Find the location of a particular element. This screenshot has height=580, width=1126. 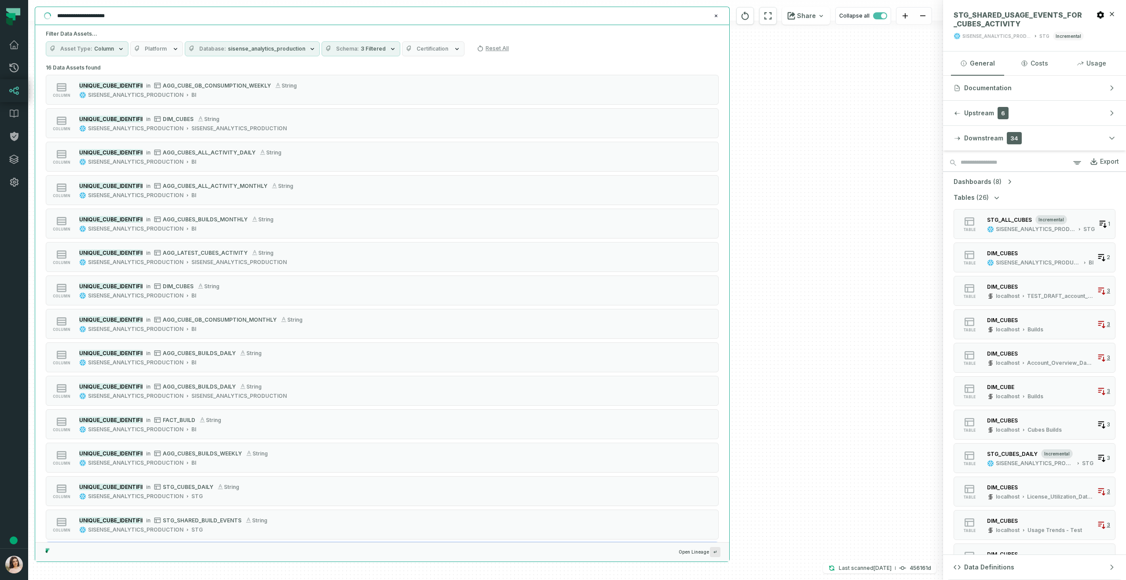

span: AGG_CUBES_ALL_ACTIVITY_DAILY is located at coordinates (209, 152).